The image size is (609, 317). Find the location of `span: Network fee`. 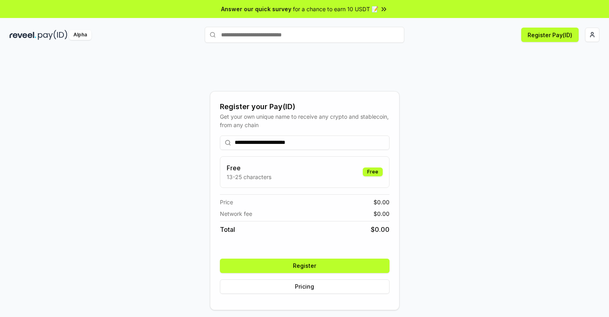

span: Network fee is located at coordinates (236, 213).